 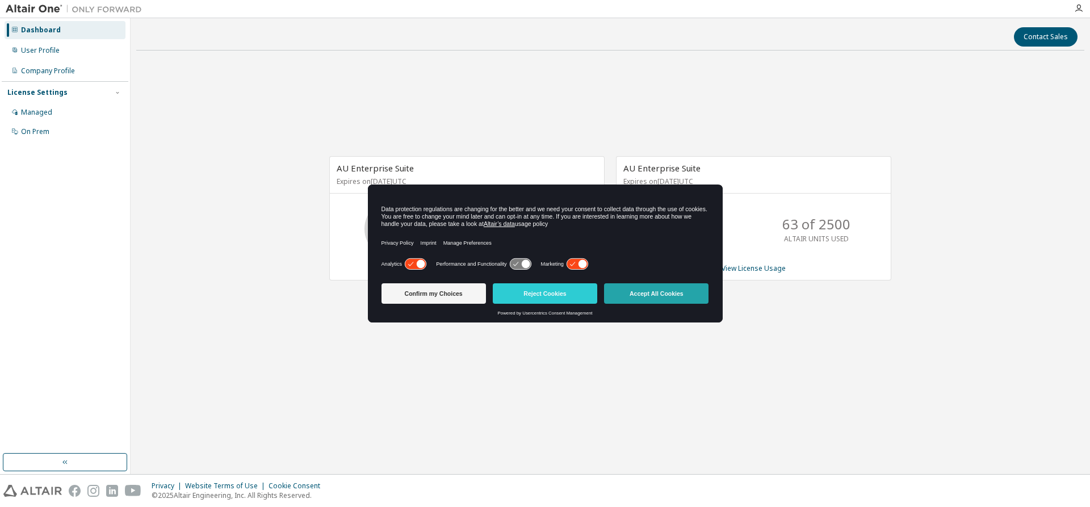 I want to click on a: View License Usage, so click(x=753, y=268).